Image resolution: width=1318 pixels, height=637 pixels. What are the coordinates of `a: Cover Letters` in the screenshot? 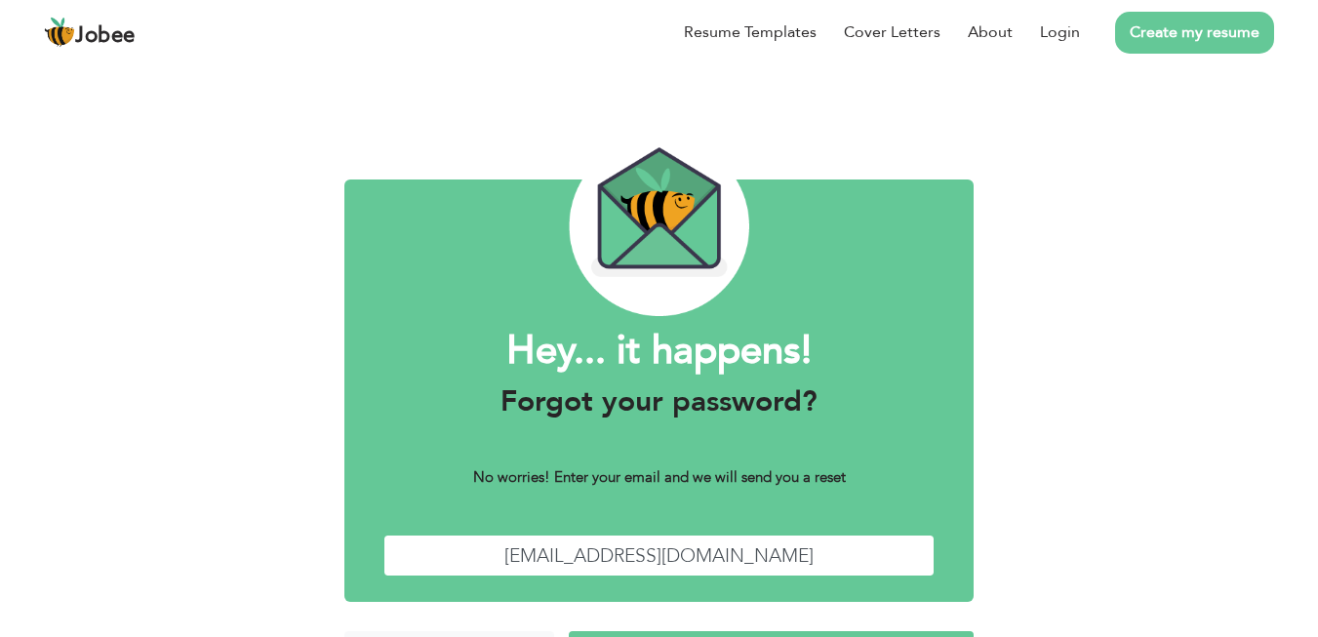 It's located at (891, 32).